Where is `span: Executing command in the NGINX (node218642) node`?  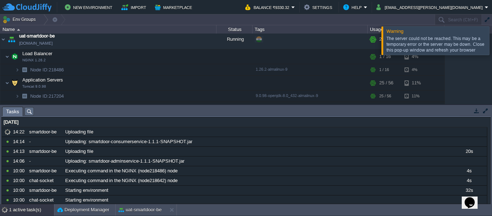
span: Executing command in the NGINX (node218642) node is located at coordinates (121, 180).